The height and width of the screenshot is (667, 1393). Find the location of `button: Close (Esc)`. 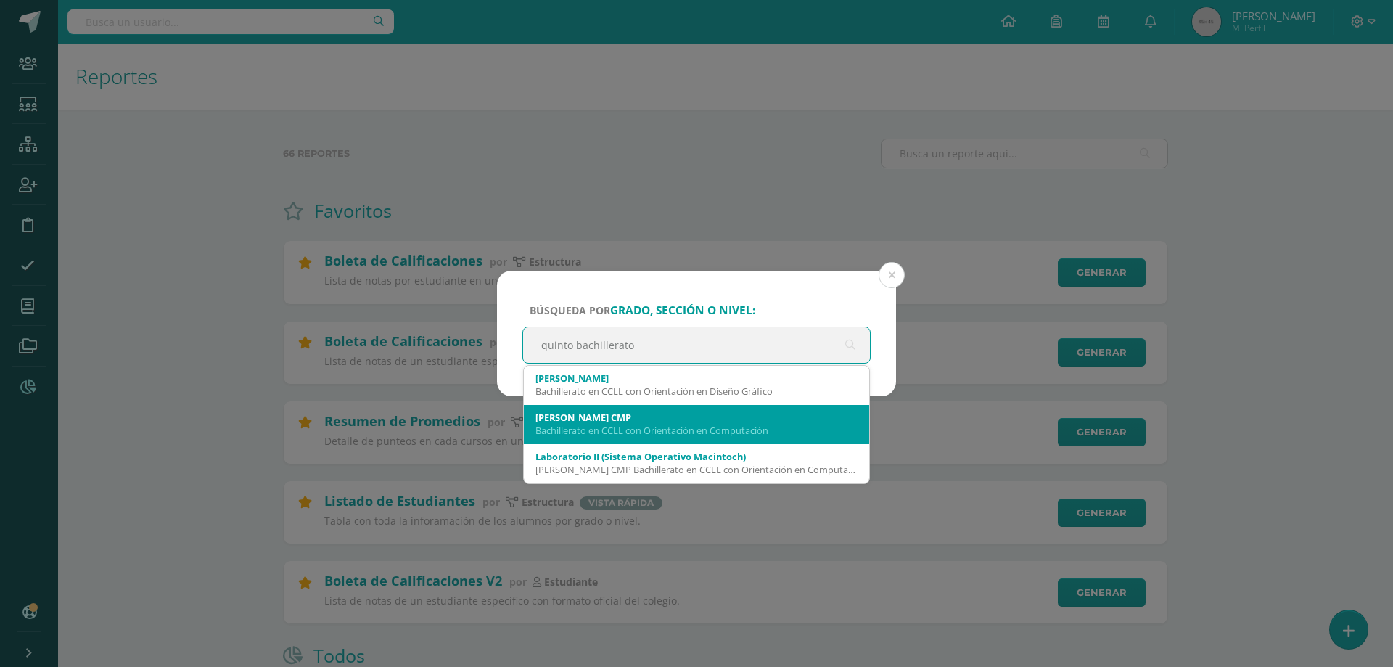

button: Close (Esc) is located at coordinates (892, 275).